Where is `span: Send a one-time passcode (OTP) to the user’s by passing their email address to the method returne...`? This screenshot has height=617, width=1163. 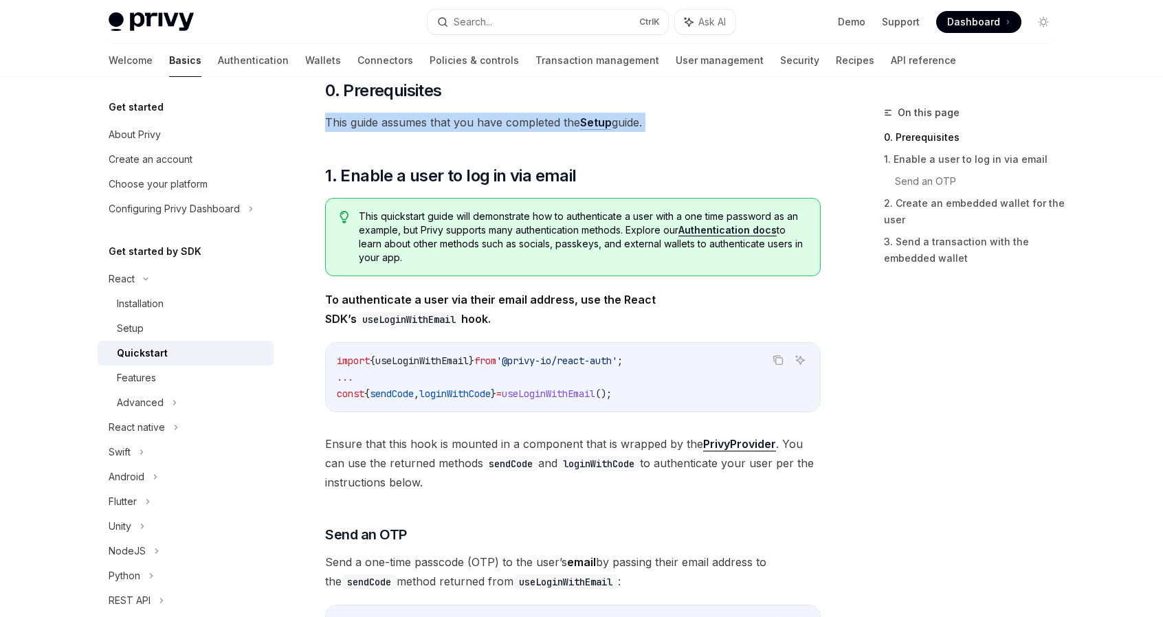
span: Send a one-time passcode (OTP) to the user’s by passing their email address to the method returne... is located at coordinates (573, 572).